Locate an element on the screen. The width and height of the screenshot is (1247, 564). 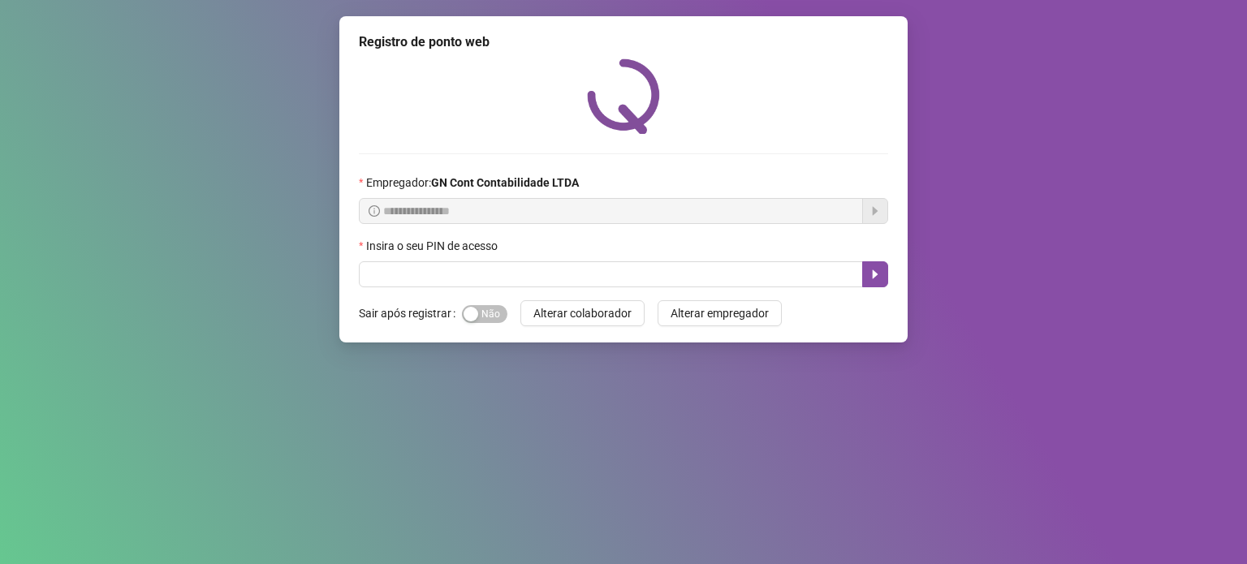
label: Sair após registrar is located at coordinates (410, 313).